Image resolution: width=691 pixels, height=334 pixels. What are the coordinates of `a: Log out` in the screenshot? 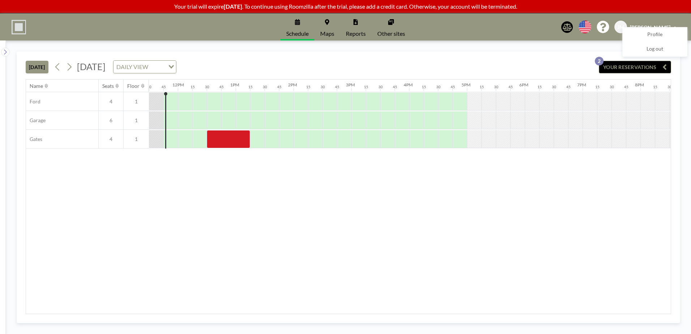 It's located at (655, 49).